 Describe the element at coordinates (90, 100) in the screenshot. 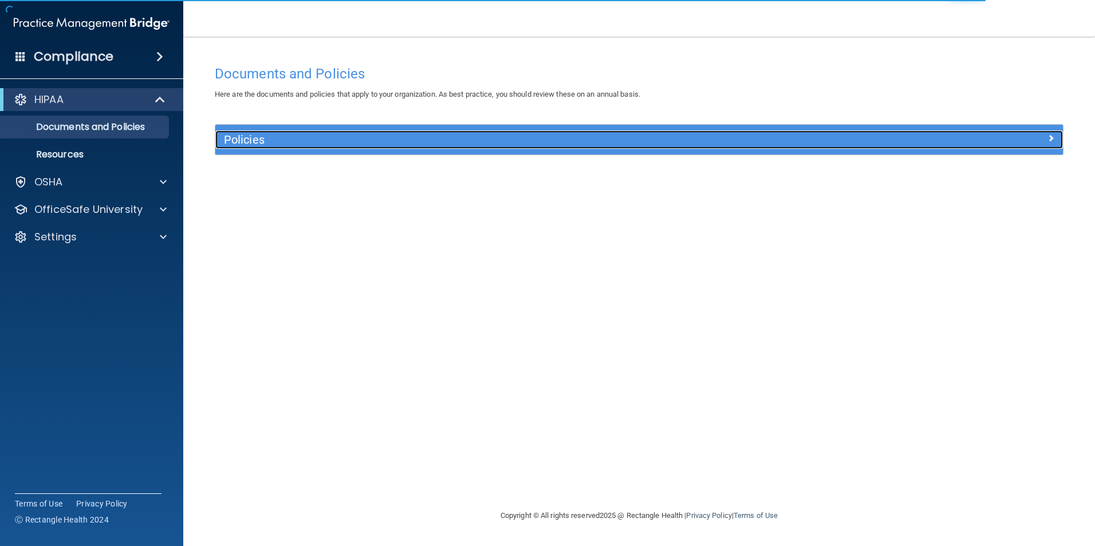

I see `a: HIPAA` at that location.